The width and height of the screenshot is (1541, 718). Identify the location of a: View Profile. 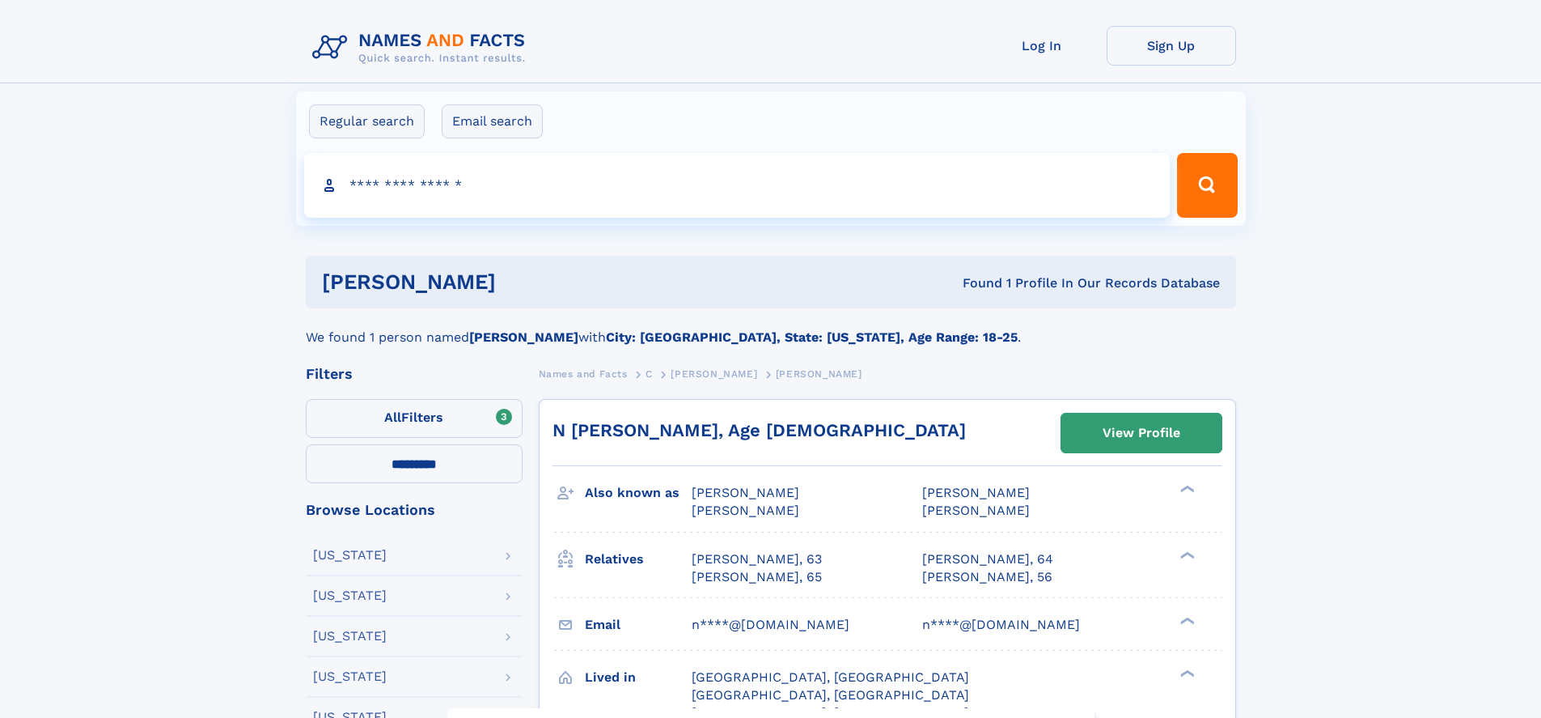
(1141, 433).